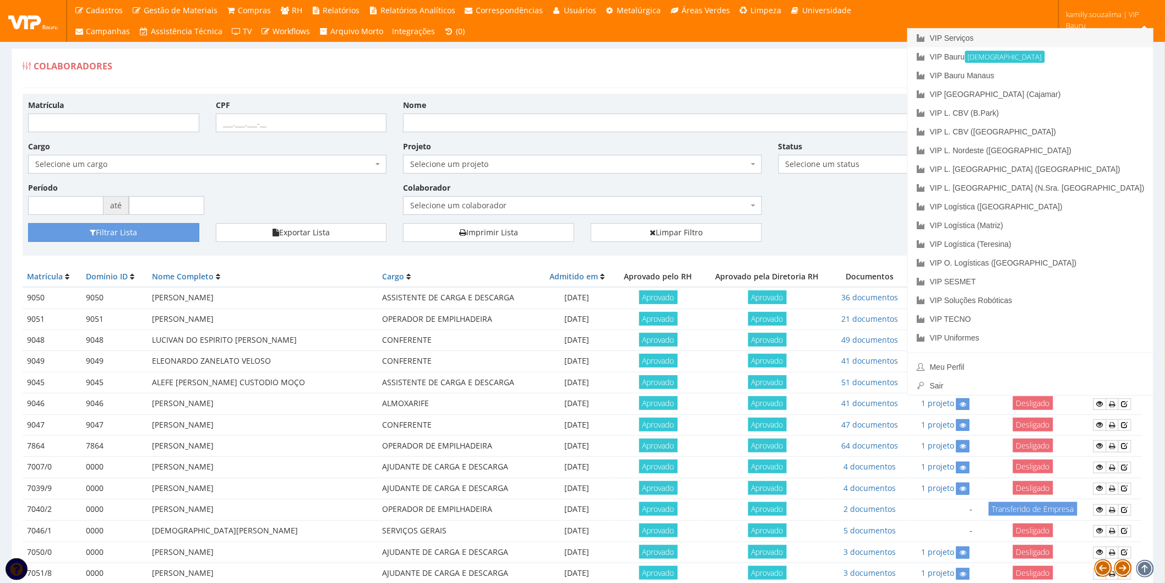 The width and height of the screenshot is (1165, 583). I want to click on a: Cargo, so click(393, 276).